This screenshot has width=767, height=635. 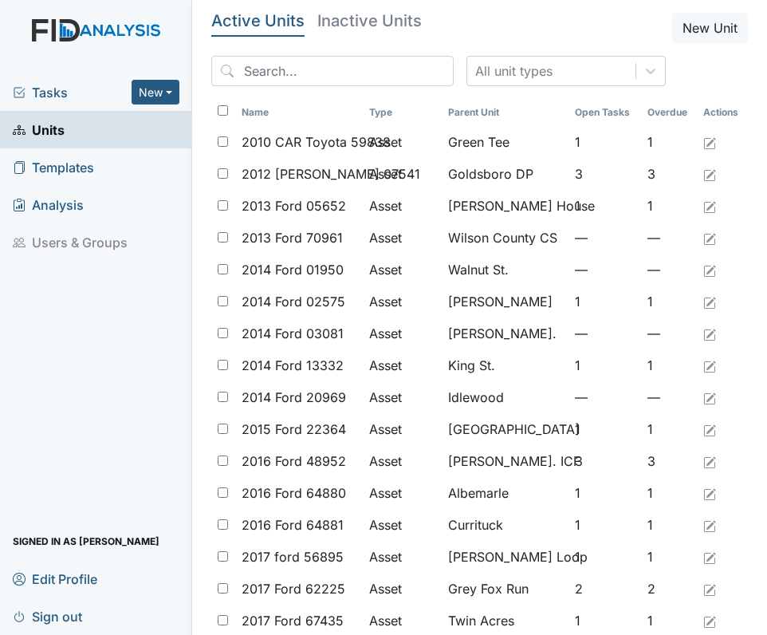 I want to click on th: Actions, so click(x=722, y=112).